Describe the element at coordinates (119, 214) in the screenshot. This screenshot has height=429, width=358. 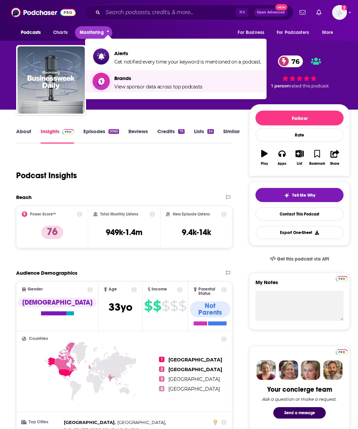
I see `h2: Total Monthly Listens` at that location.